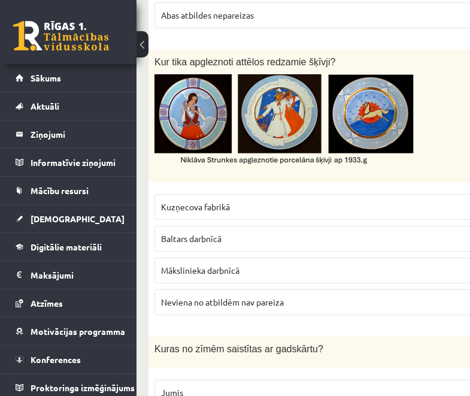 The height and width of the screenshot is (396, 470). I want to click on legend: Informatīvie ziņojumi, so click(76, 162).